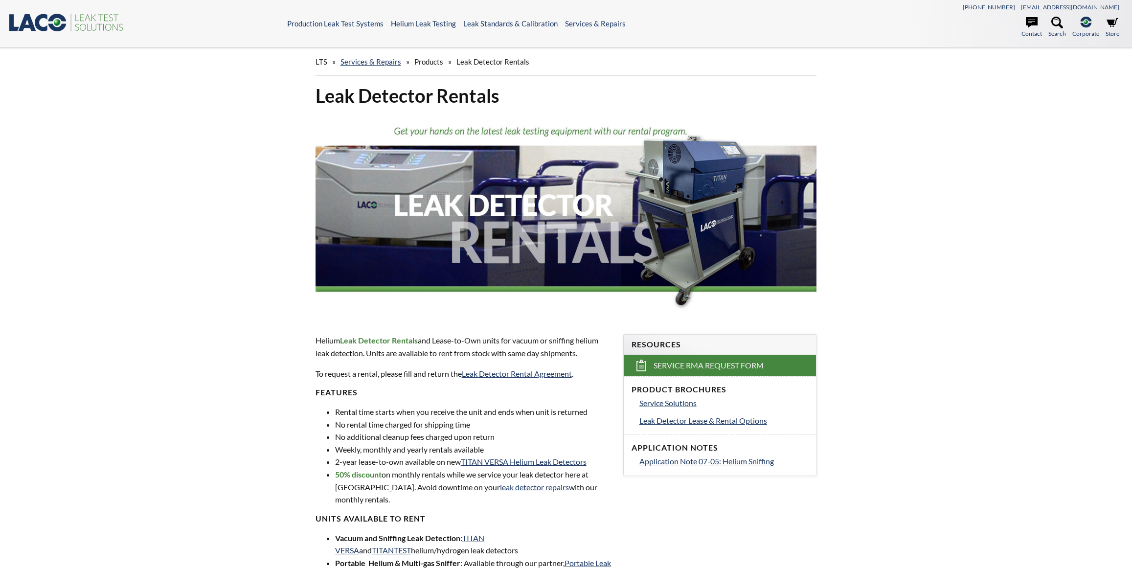 This screenshot has height=569, width=1132. I want to click on p: To request a rental, please fill and return the ., so click(463, 374).